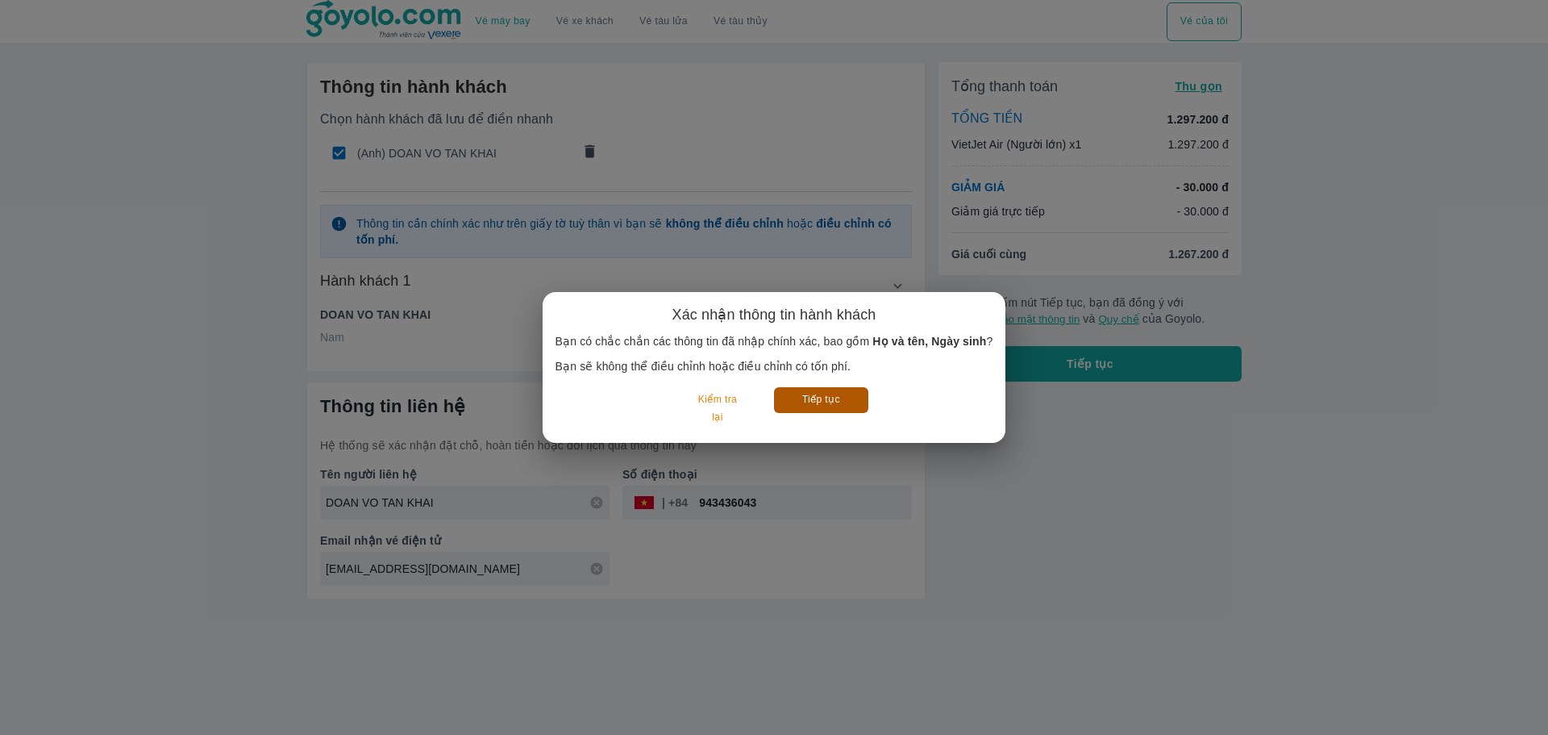  Describe the element at coordinates (929, 341) in the screenshot. I see `b: Họ và tên, Ngày sinh` at that location.